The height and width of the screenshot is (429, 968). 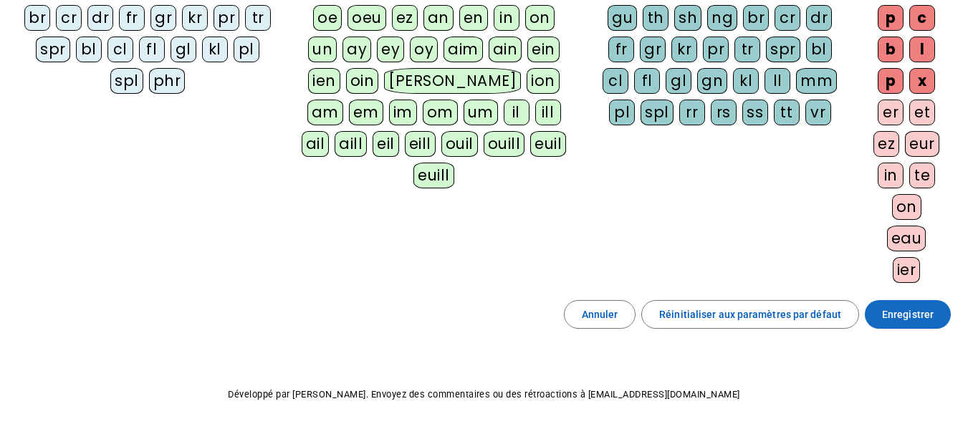 I want to click on div: am, so click(x=325, y=112).